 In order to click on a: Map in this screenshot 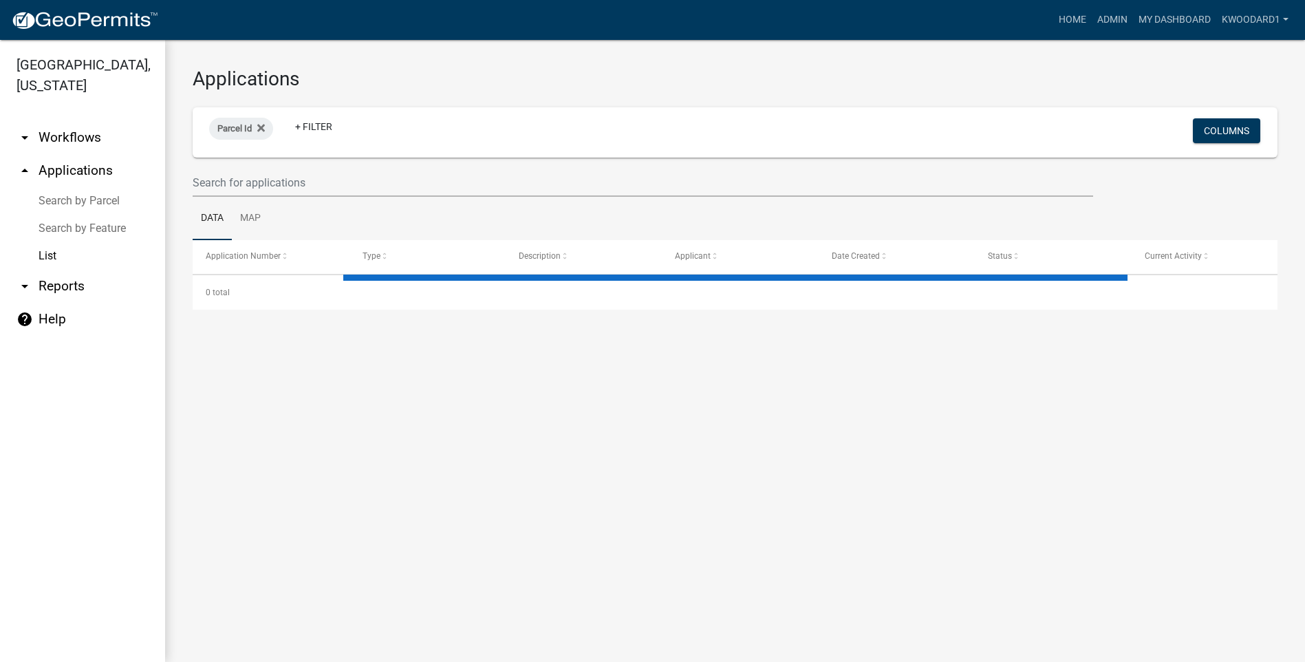, I will do `click(250, 219)`.